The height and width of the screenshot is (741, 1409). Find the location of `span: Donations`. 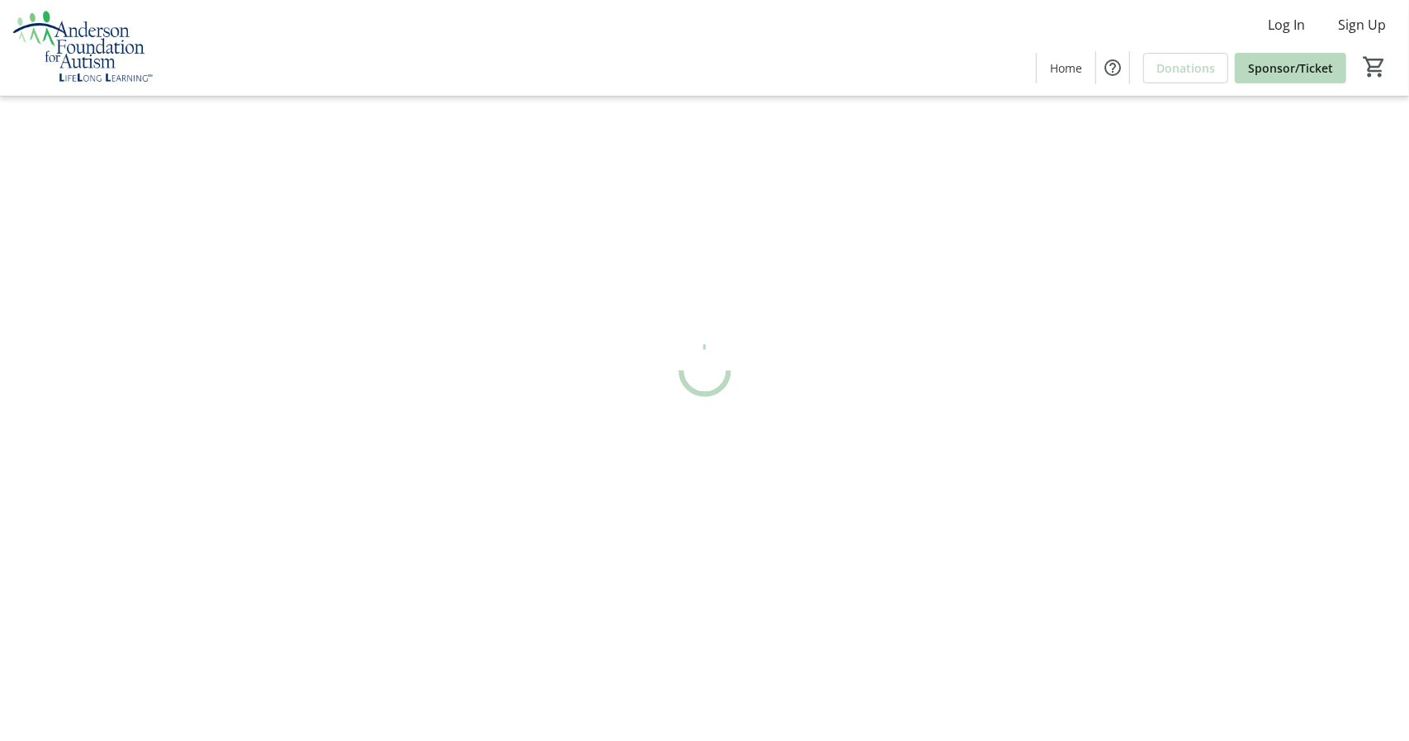

span: Donations is located at coordinates (1185, 68).